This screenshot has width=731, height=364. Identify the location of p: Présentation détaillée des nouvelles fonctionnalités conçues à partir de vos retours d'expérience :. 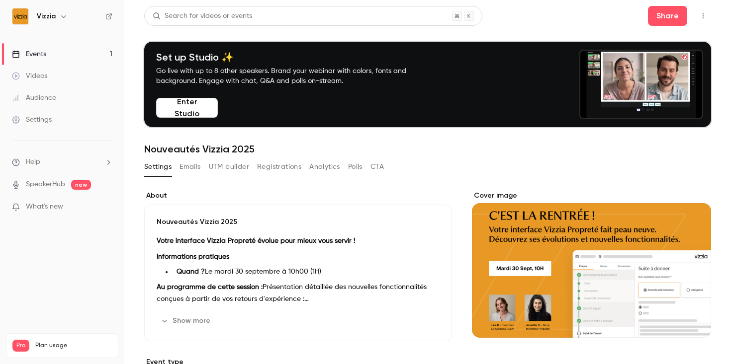
(298, 293).